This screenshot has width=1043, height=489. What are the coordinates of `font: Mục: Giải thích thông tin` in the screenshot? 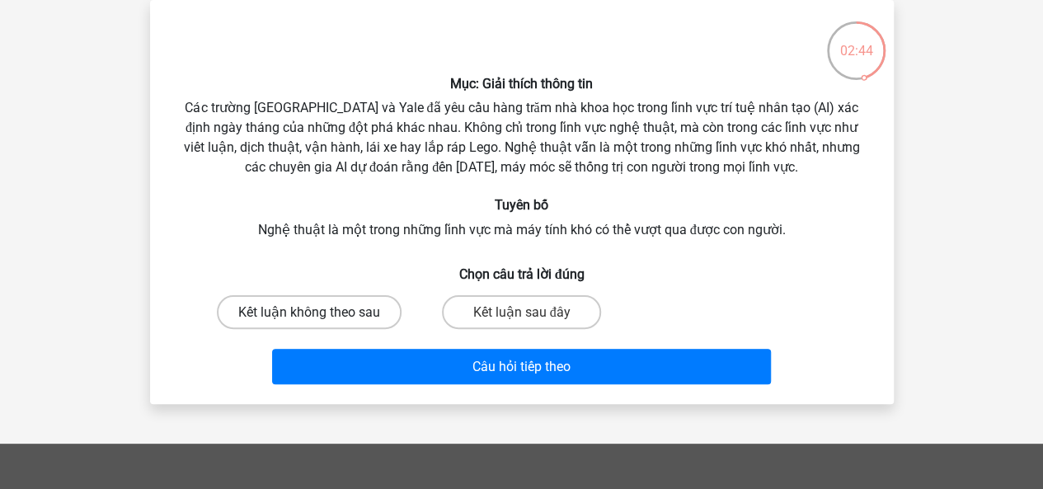 It's located at (521, 83).